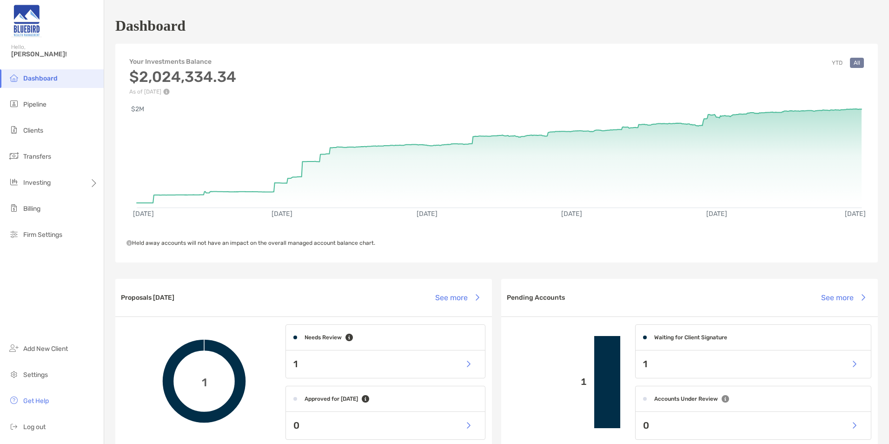  Describe the element at coordinates (690, 337) in the screenshot. I see `h4: Waiting for Client Signature` at that location.